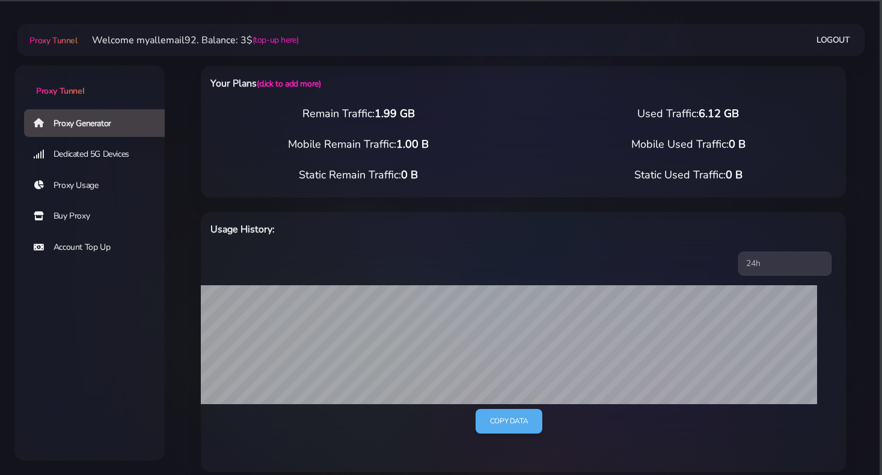 The width and height of the screenshot is (882, 475). Describe the element at coordinates (358, 175) in the screenshot. I see `div: Static Remain Traffic:` at that location.